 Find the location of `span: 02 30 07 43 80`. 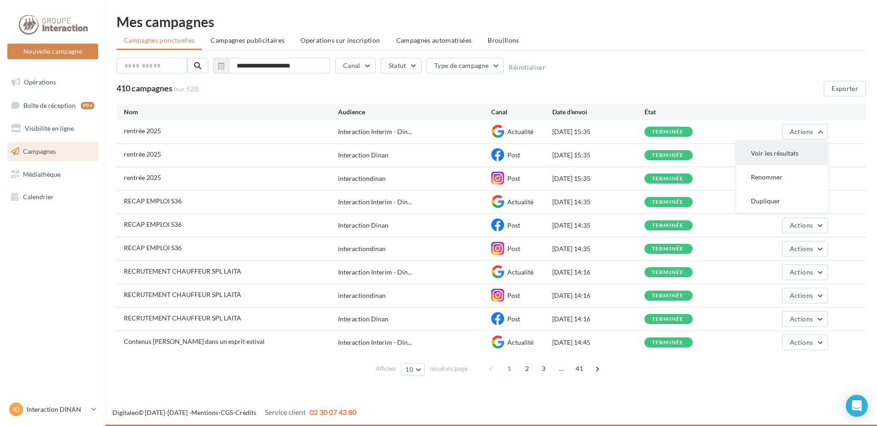

span: 02 30 07 43 80 is located at coordinates (333, 412).